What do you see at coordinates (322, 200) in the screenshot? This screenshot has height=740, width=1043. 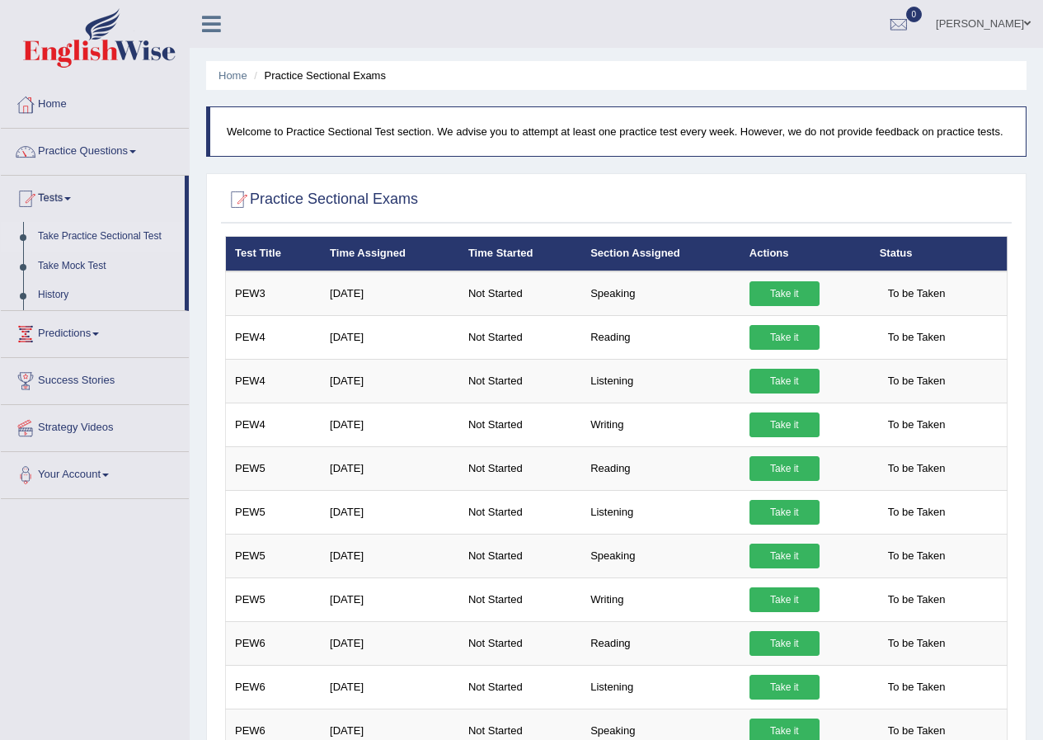 I see `h2: Practice Sectional Exams` at bounding box center [322, 200].